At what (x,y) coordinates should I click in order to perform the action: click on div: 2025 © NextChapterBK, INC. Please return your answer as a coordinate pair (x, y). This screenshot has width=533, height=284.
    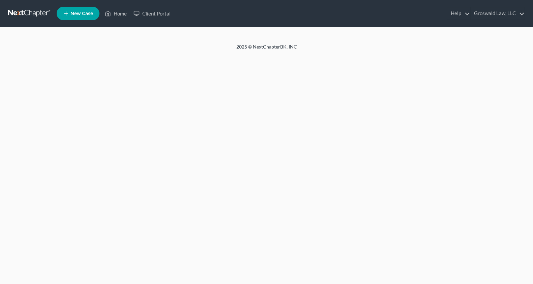
    Looking at the image, I should click on (267, 50).